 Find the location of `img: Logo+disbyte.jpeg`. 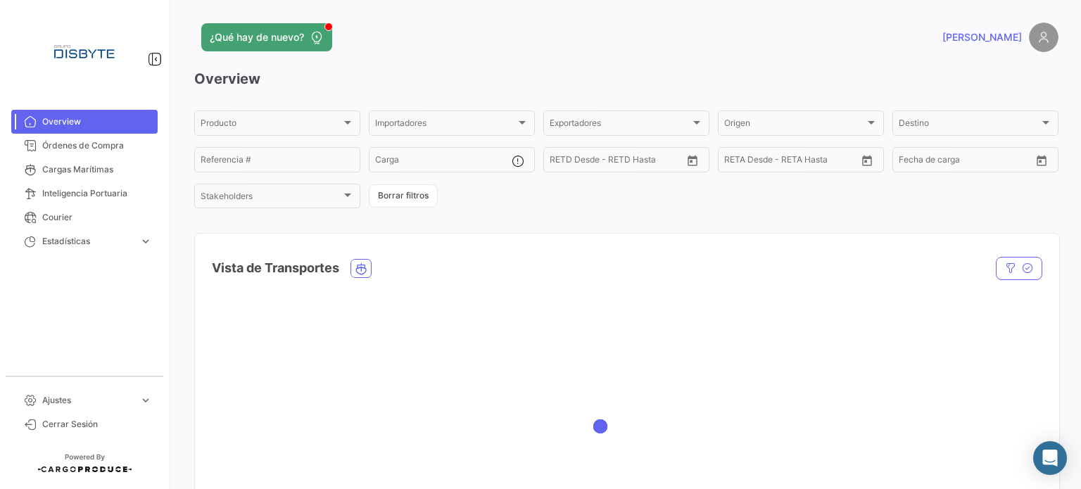

img: Logo+disbyte.jpeg is located at coordinates (84, 52).